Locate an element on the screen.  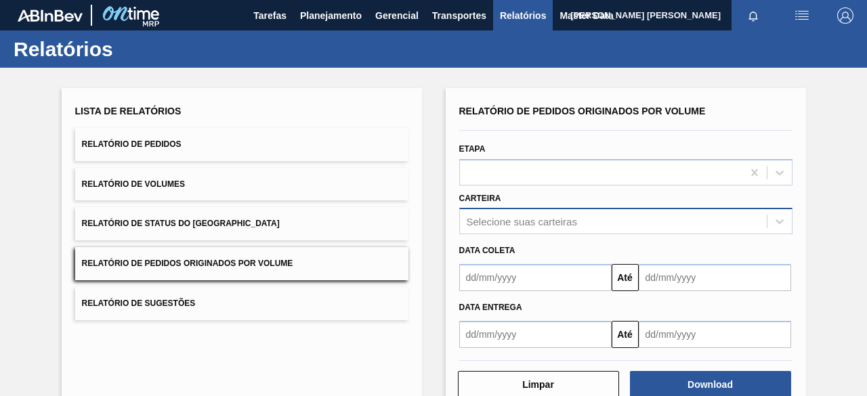
span: Relatório de Volumes is located at coordinates (133, 184).